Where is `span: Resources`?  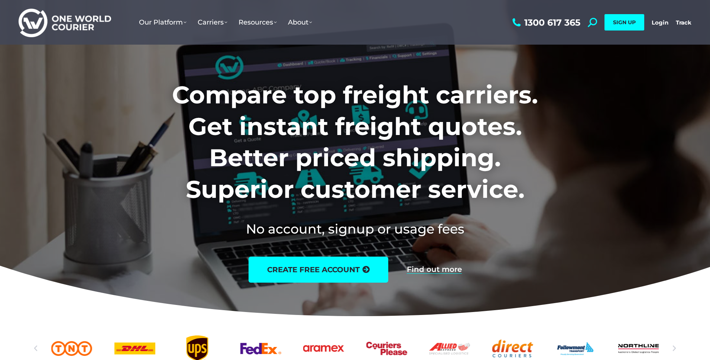 span: Resources is located at coordinates (257, 22).